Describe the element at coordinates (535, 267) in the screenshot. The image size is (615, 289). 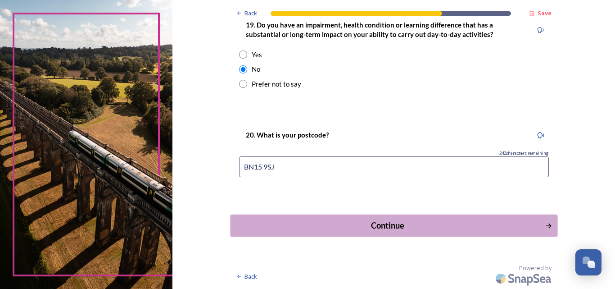
I see `span: Powered by` at that location.